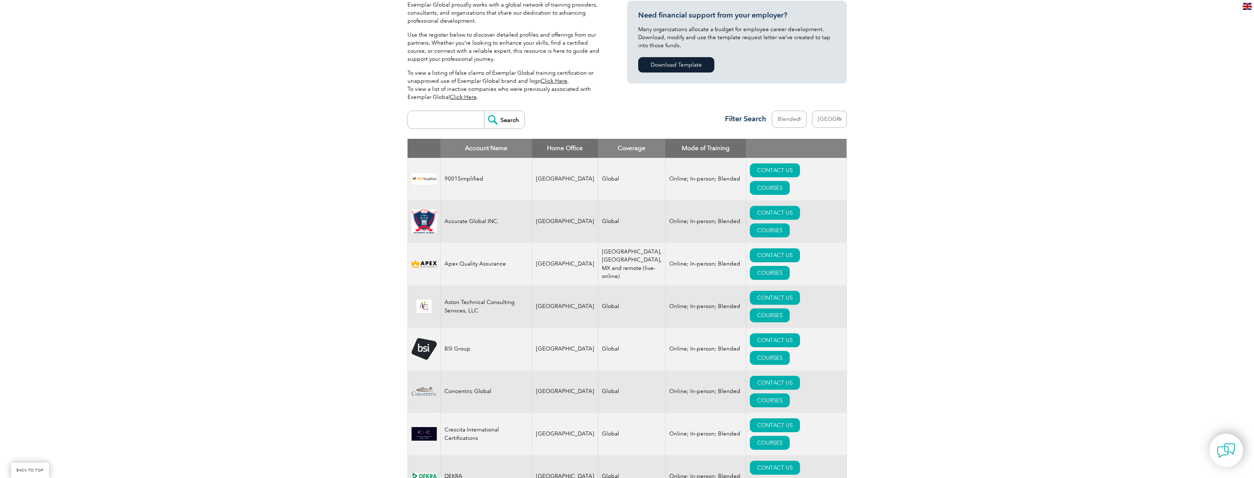 The width and height of the screenshot is (1254, 478). What do you see at coordinates (504, 120) in the screenshot?
I see `input: Search` at bounding box center [504, 120].